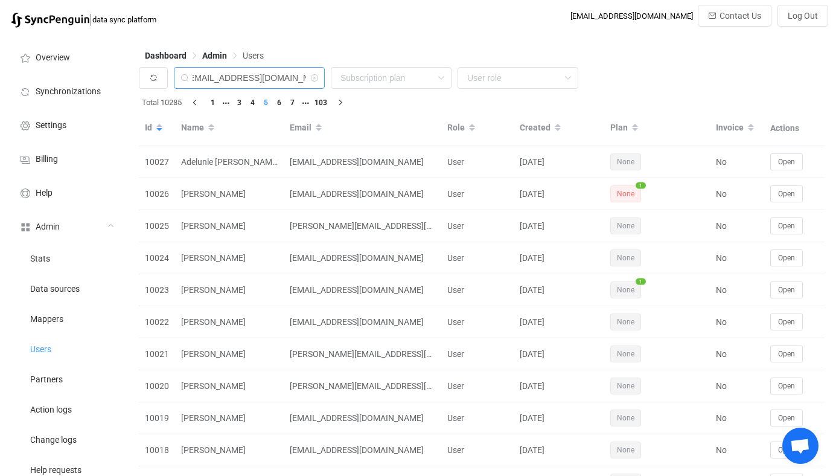 The image size is (833, 476). Describe the element at coordinates (51, 126) in the screenshot. I see `span: Settings` at that location.